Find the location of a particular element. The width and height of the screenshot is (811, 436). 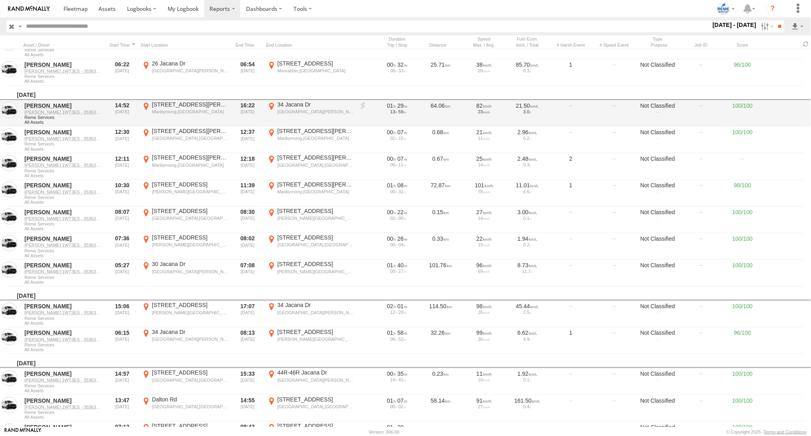

div: Purpose is located at coordinates (659, 45).